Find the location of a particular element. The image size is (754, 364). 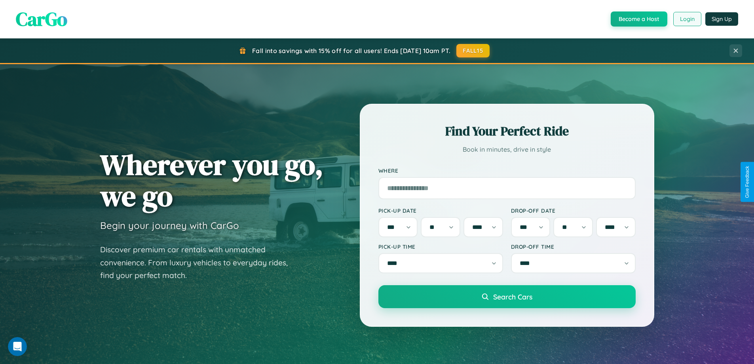

h3: Begin your journey with CarGo is located at coordinates (169, 225).